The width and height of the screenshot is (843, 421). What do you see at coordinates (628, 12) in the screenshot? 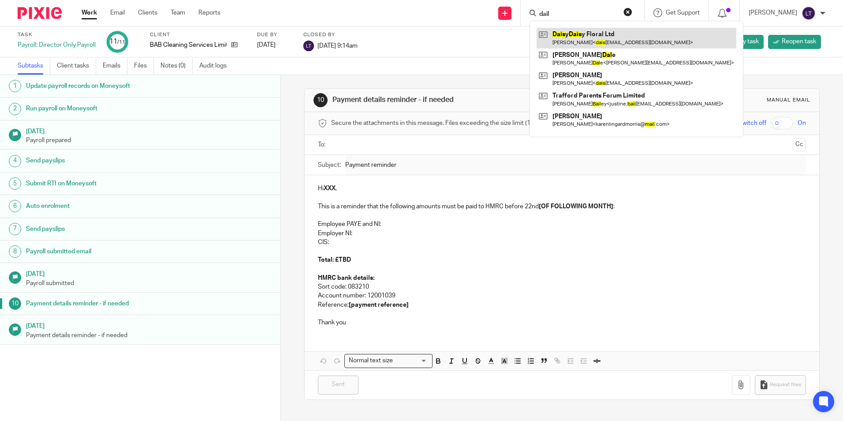
I see `button: Clear` at bounding box center [628, 12].